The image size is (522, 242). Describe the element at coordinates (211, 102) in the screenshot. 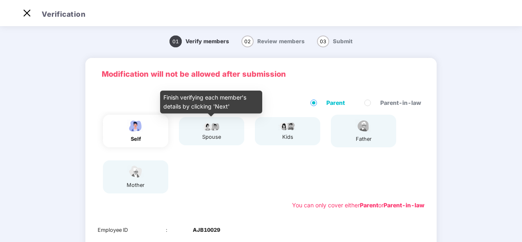

I see `div: Finish verifying each member's details by clicking 'Next'` at that location.